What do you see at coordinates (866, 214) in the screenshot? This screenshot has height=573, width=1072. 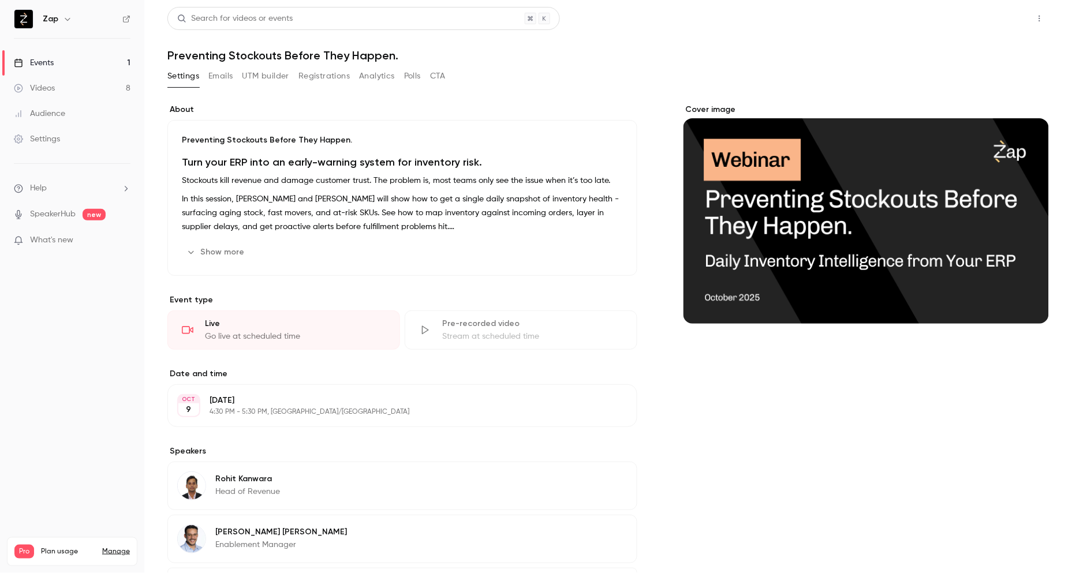 I see `section: Cover image` at bounding box center [866, 214].